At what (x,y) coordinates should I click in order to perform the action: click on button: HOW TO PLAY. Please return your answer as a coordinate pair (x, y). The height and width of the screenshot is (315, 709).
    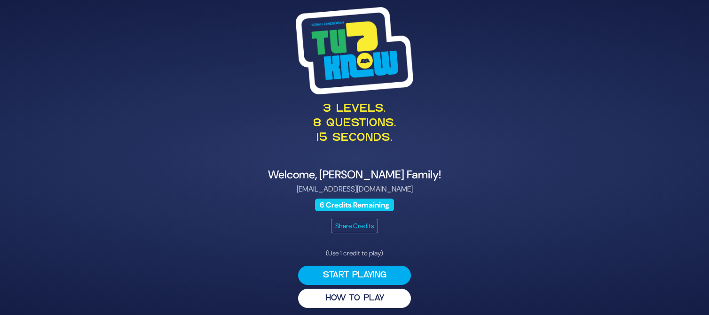
    Looking at the image, I should click on (354, 298).